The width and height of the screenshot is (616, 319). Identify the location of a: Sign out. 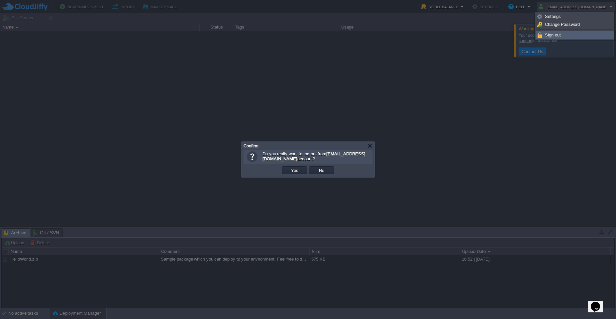
(574, 35).